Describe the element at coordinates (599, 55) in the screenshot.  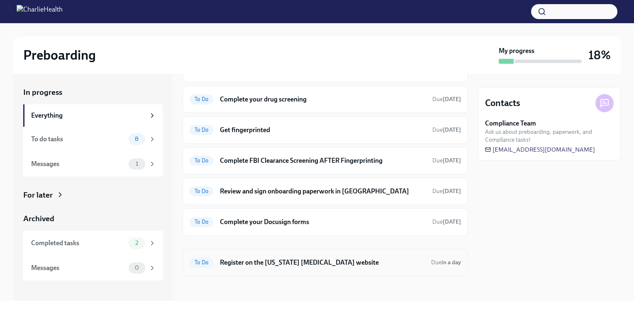
I see `h3: 18%` at that location.